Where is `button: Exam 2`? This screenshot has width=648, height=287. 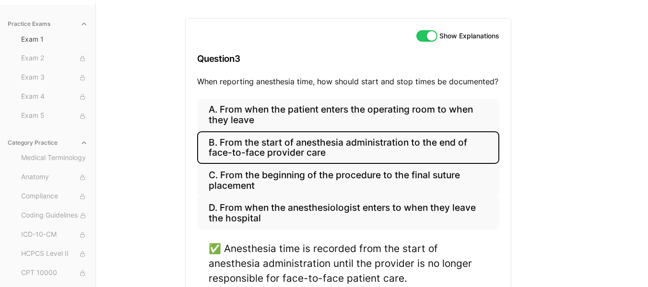
button: Exam 2 is located at coordinates (54, 58).